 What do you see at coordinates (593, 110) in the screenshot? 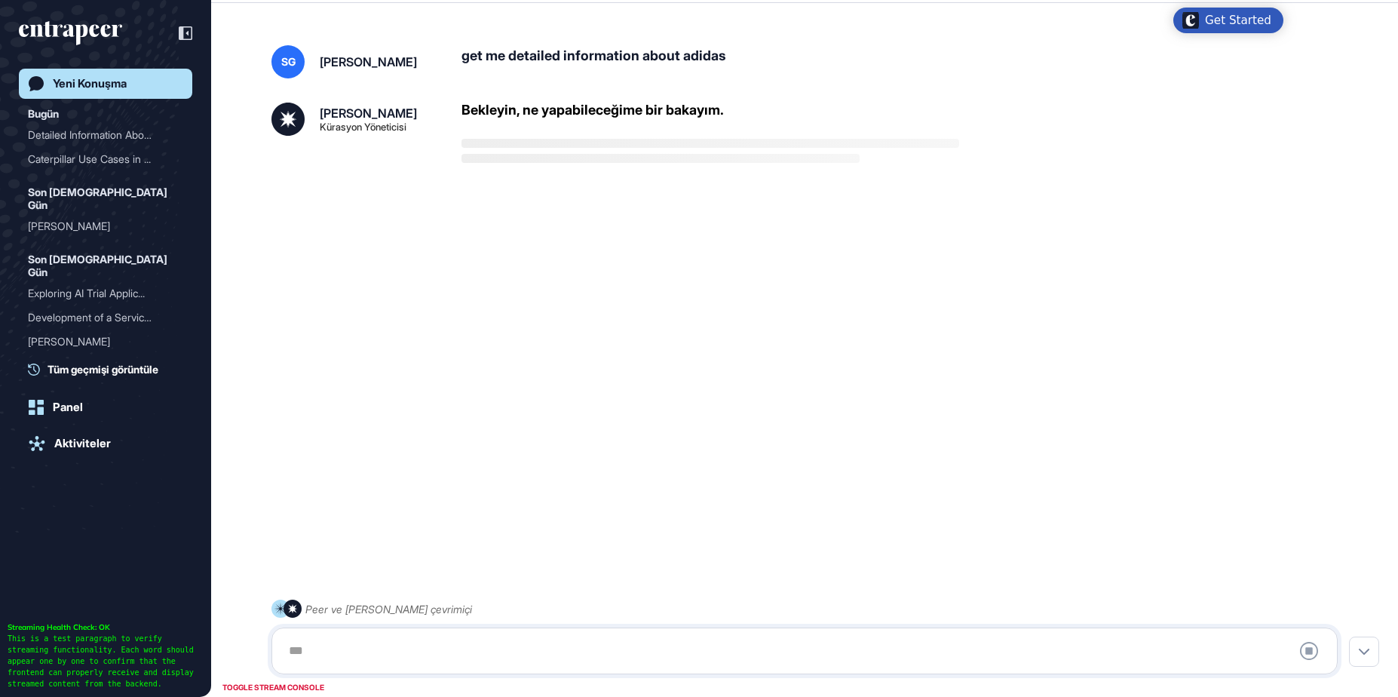
I see `div: Bekleyin, ne yapabileceğime bir bakayım.` at bounding box center [593, 110].